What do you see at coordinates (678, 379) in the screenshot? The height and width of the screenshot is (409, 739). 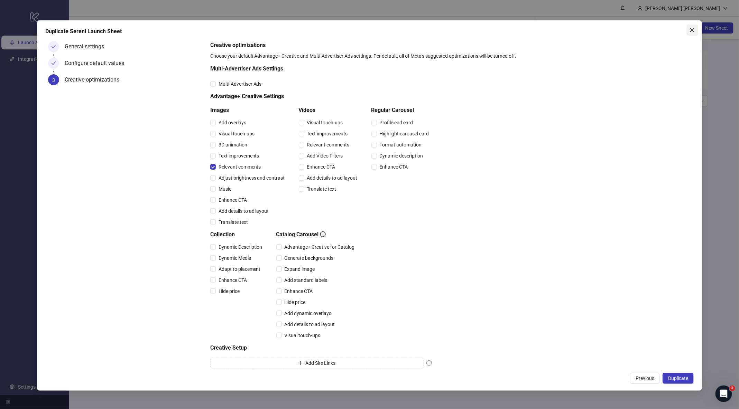 I see `button: Duplicate` at bounding box center [678, 379].